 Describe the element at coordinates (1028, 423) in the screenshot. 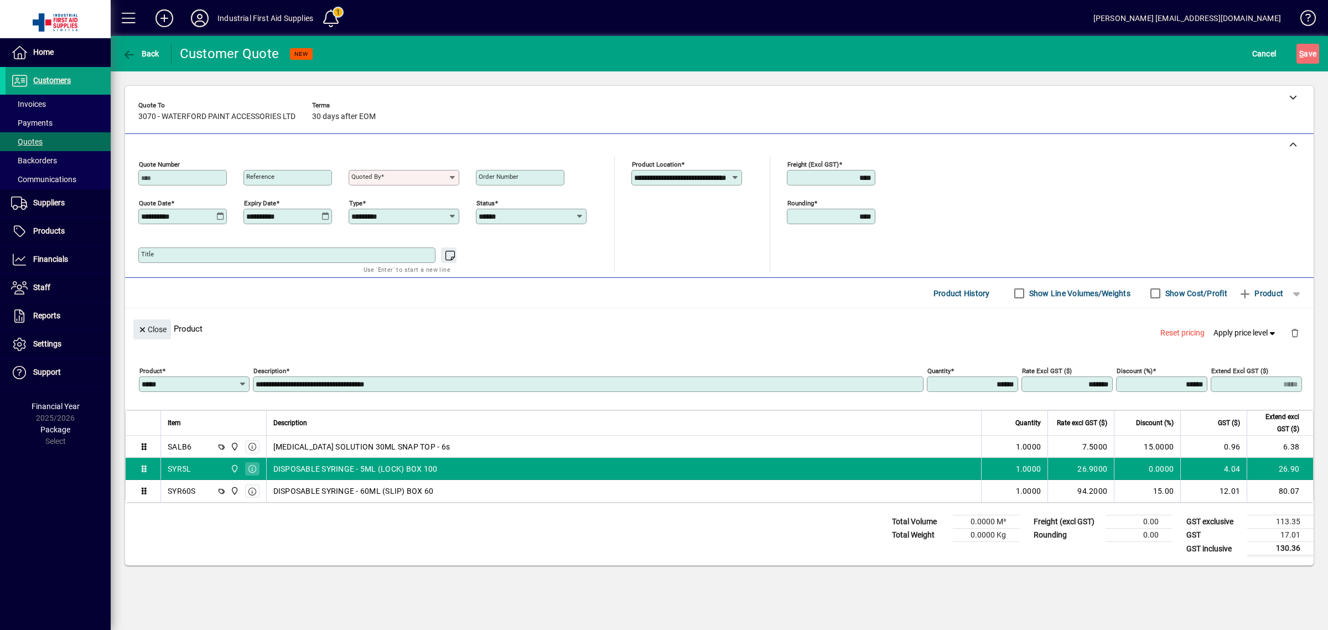

I see `span: Quantity` at that location.